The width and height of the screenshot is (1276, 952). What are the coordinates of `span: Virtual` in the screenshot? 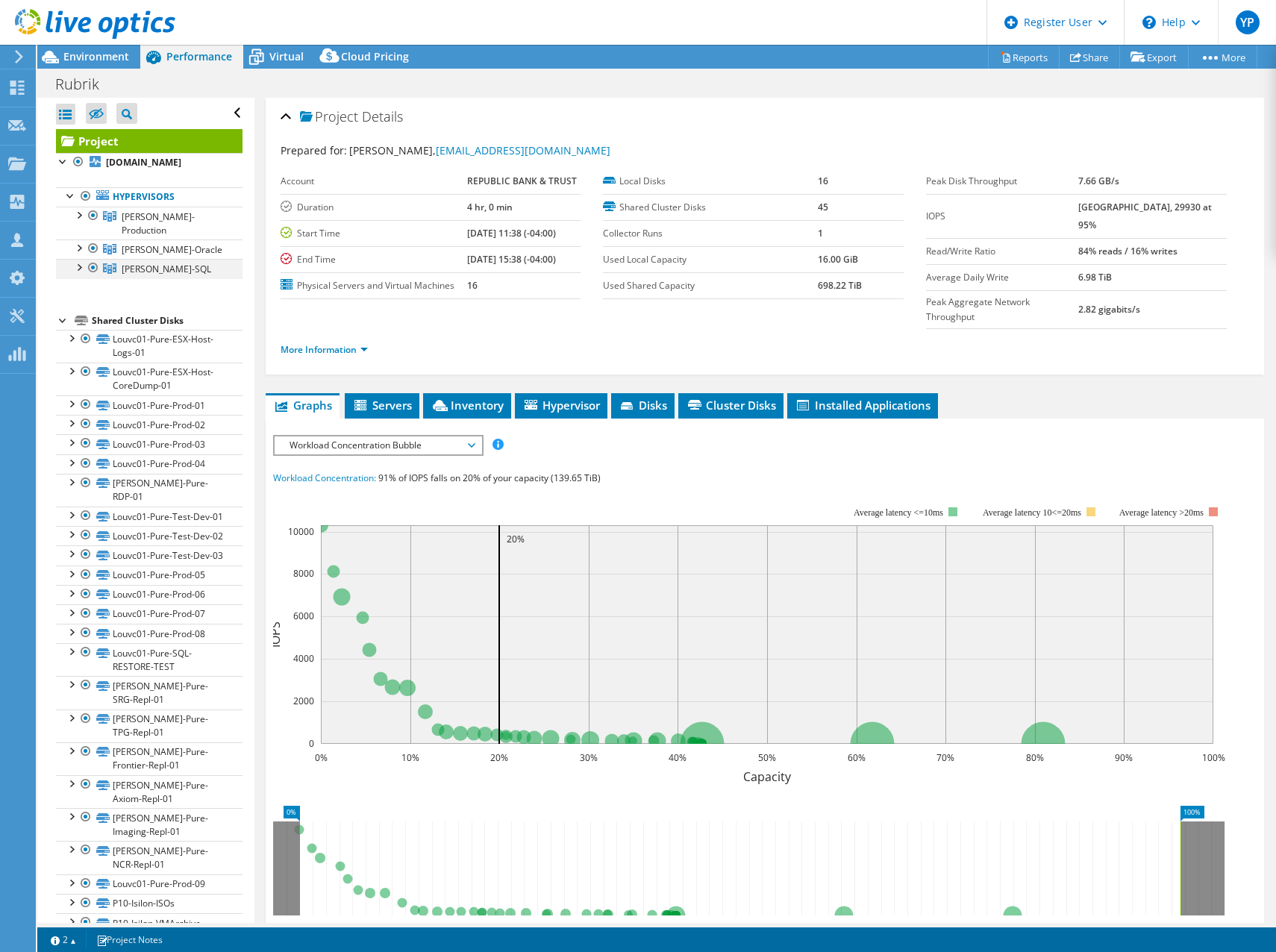 It's located at (286, 56).